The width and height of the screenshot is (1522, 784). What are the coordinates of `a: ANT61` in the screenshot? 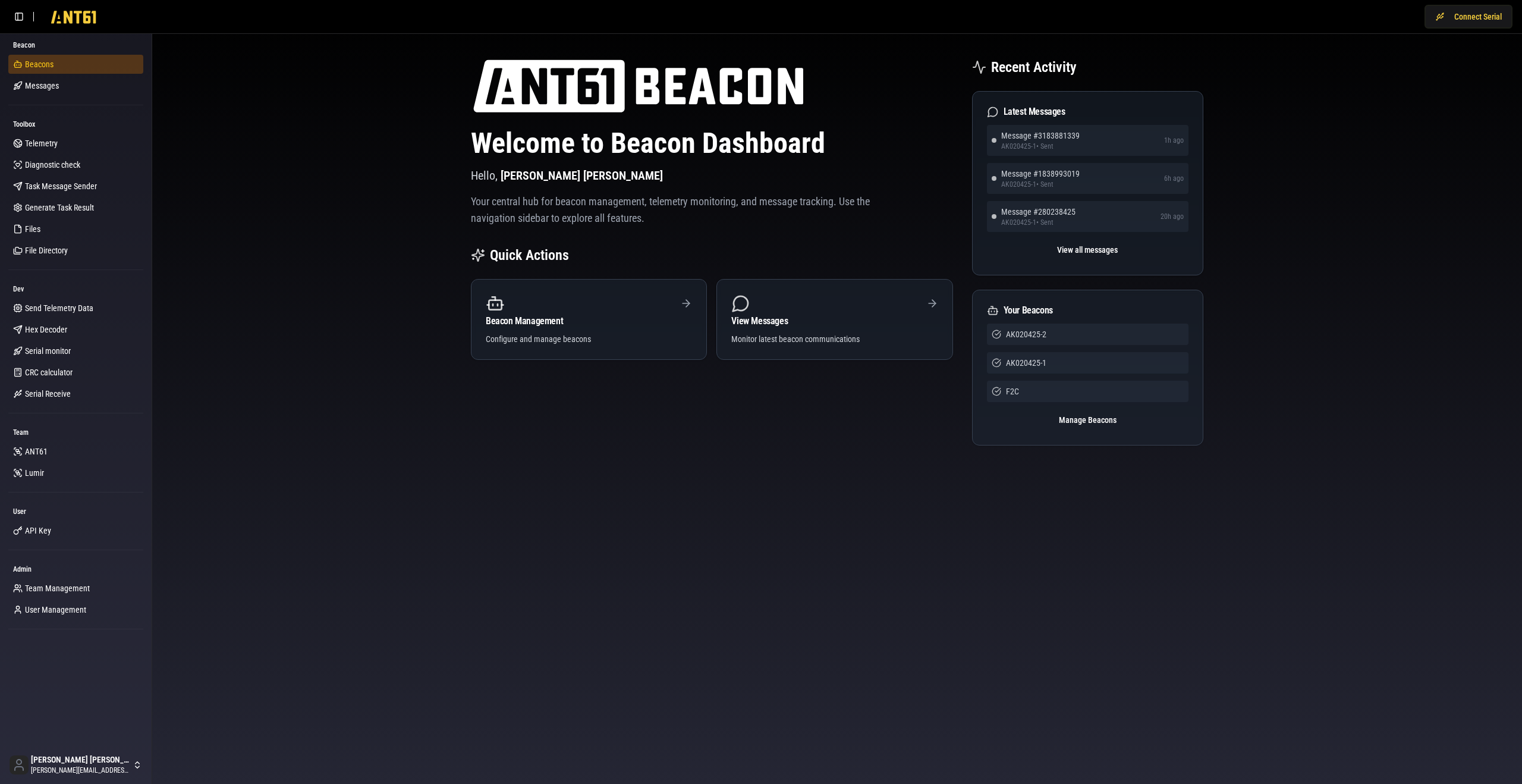 It's located at (75, 451).